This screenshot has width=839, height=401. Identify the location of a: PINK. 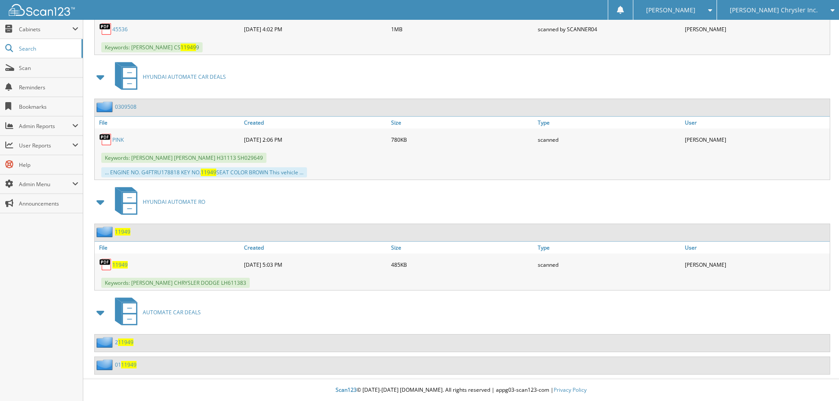
(118, 140).